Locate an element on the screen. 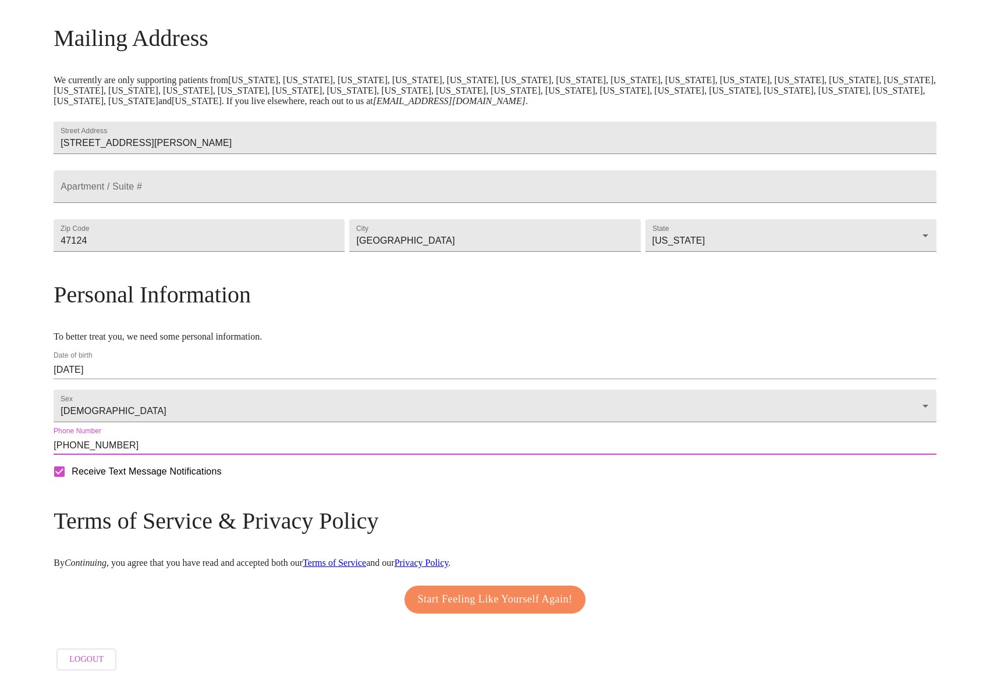 This screenshot has height=681, width=990. p: By , you agree that you have read and accepted both our and our . is located at coordinates (495, 563).